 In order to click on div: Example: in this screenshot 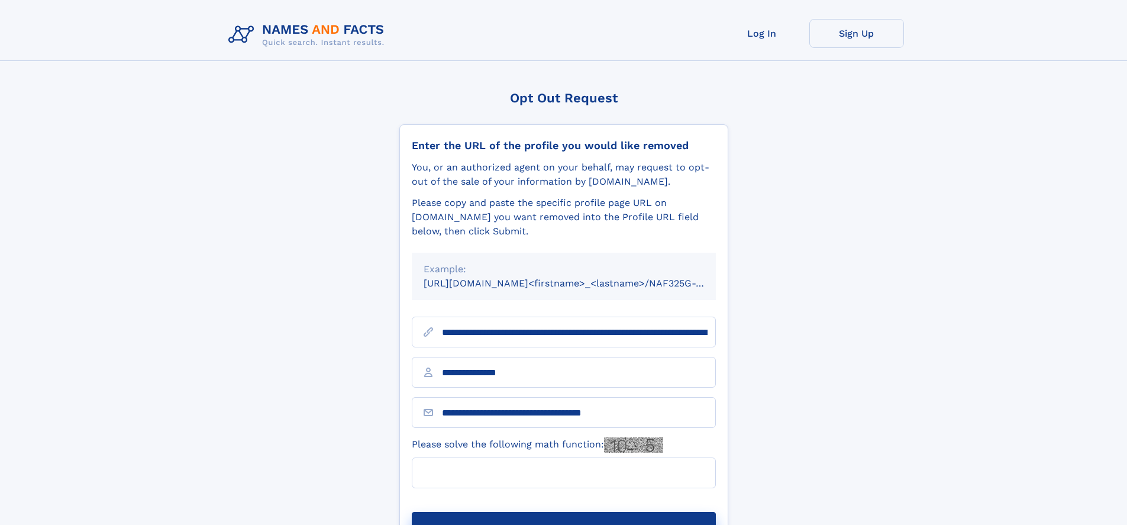, I will do `click(564, 269)`.